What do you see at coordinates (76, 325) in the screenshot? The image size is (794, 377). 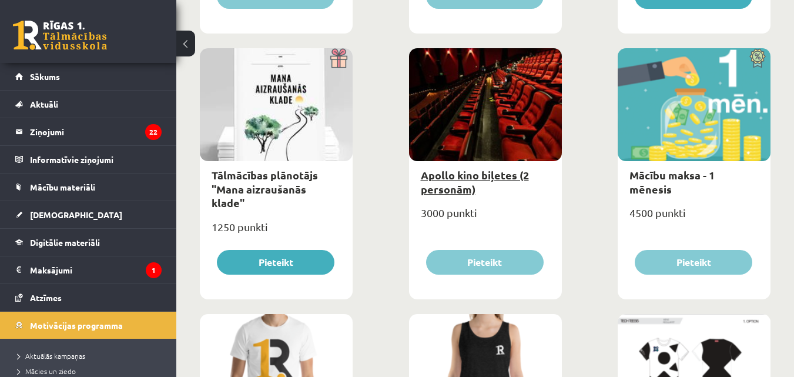 I see `span: Motivācijas programma` at bounding box center [76, 325].